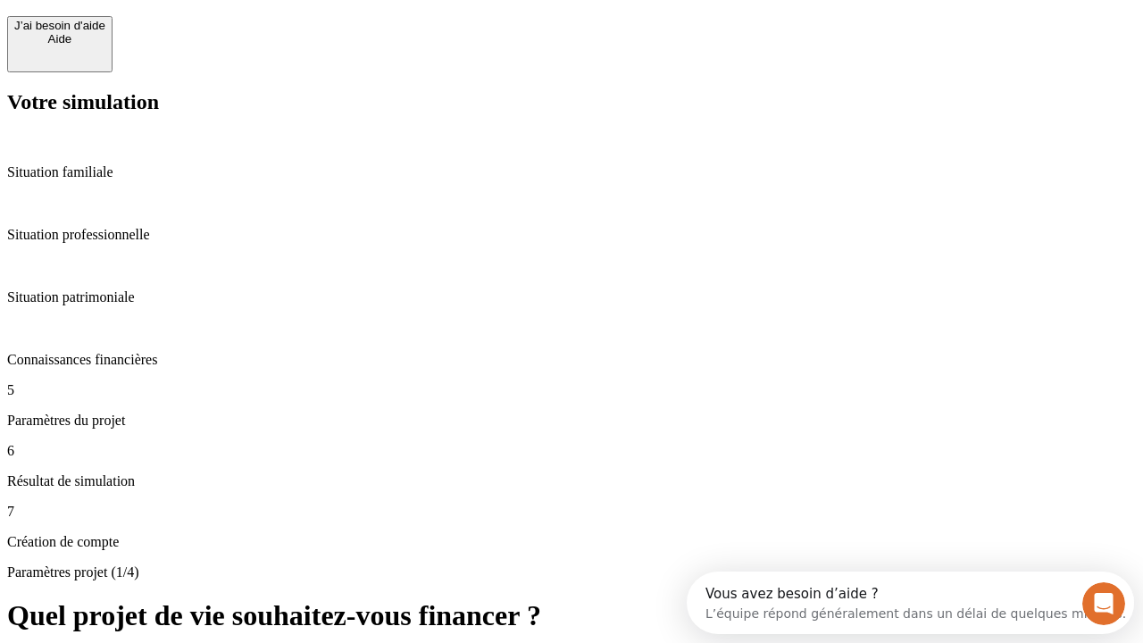 Image resolution: width=1143 pixels, height=643 pixels. Describe the element at coordinates (229, 38) in the screenshot. I see `div: L’équipe répond généralement dans un délai de quelques minutes.` at that location.